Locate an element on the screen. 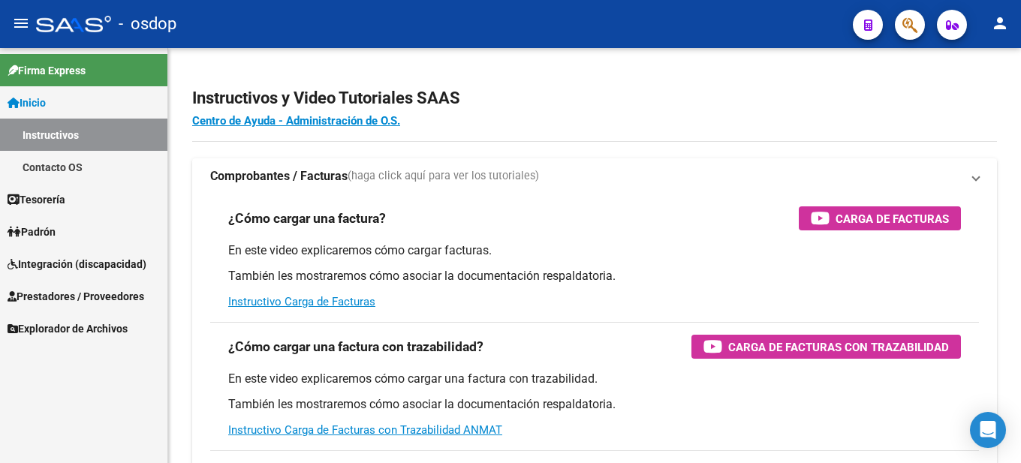 This screenshot has height=463, width=1021. h2: Instructivos y Video Tutoriales SAAS is located at coordinates (595, 98).